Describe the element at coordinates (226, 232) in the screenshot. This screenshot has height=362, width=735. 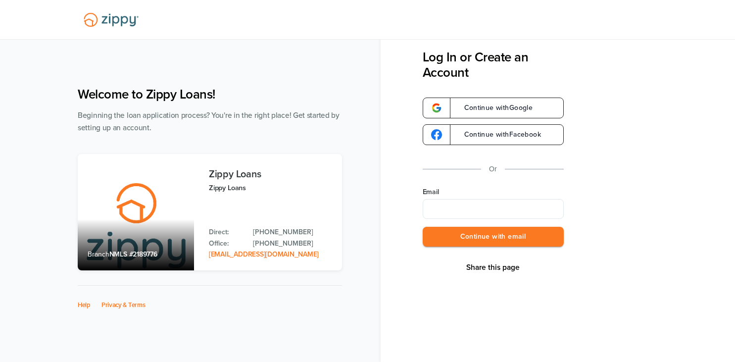
I see `p: Direct:` at that location.